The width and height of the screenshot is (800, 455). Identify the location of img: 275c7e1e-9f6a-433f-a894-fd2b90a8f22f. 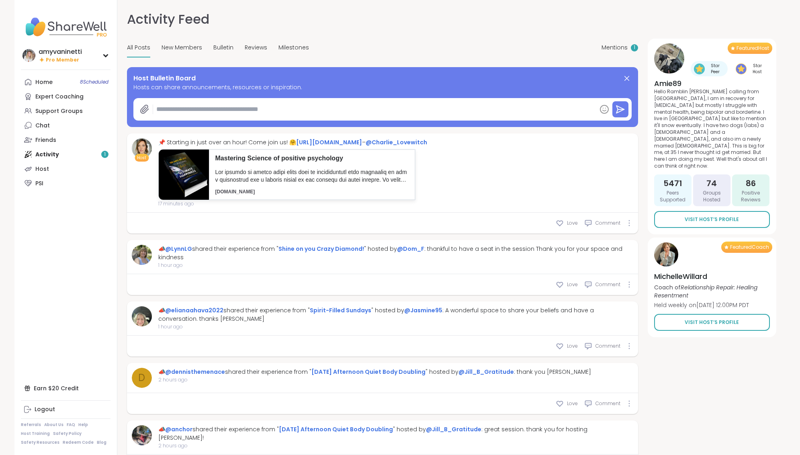
(184, 174).